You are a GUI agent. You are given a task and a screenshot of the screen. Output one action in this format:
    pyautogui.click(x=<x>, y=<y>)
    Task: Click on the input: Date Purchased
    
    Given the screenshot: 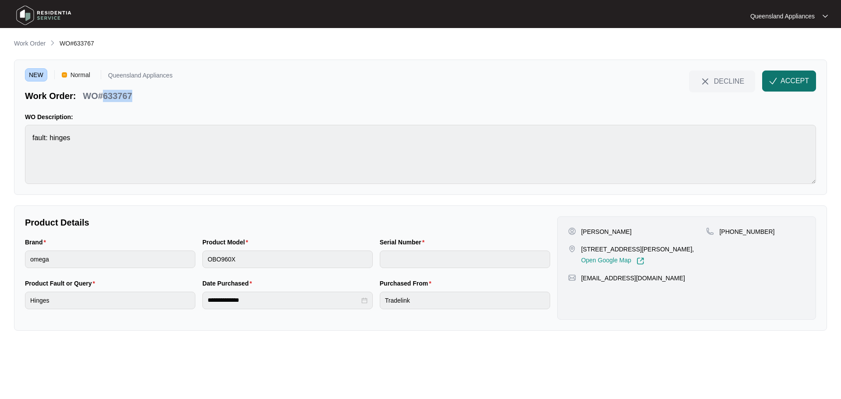 What is the action you would take?
    pyautogui.click(x=283, y=300)
    